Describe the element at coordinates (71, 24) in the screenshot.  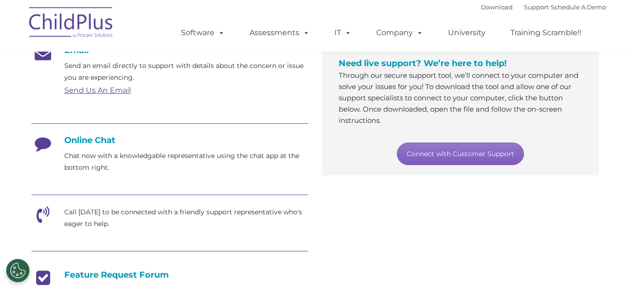
I see `img: ChildPlus by Procare Solutions` at that location.